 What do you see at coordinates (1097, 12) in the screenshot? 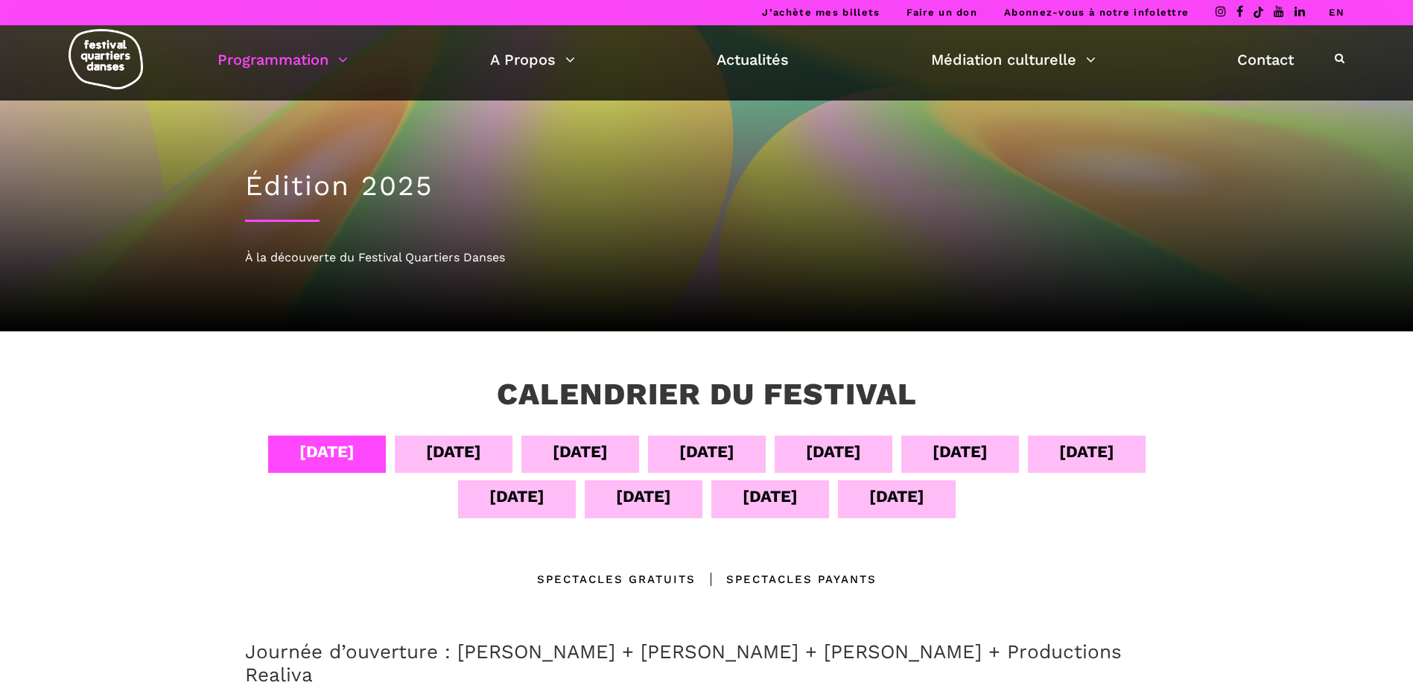
I see `a: Abonnez-vous à notre infolettre` at bounding box center [1097, 12].